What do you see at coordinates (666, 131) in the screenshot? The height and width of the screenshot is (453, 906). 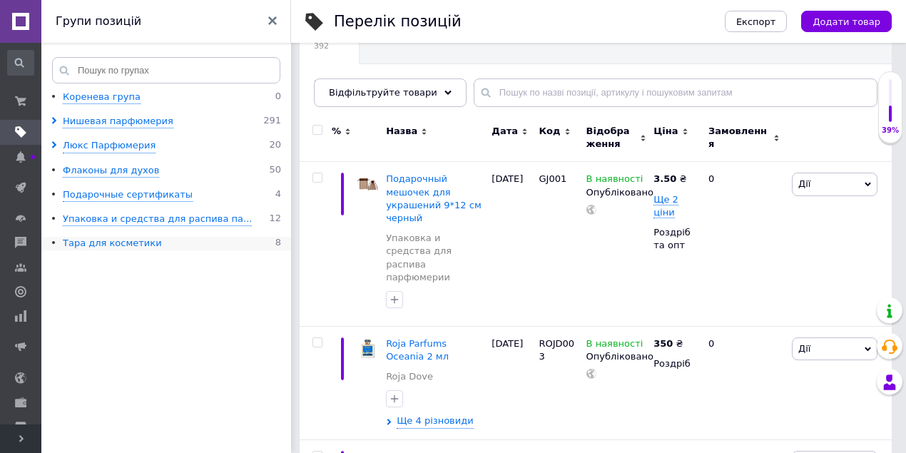 I see `span: Ціна` at bounding box center [666, 131].